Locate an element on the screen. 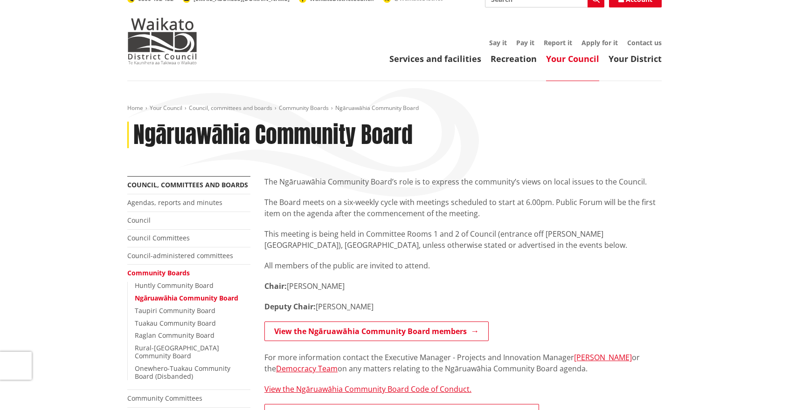 The height and width of the screenshot is (410, 789). p: For more information contact the Executive Manager - Projects and Innovation Manager or the on an... is located at coordinates (463, 363).